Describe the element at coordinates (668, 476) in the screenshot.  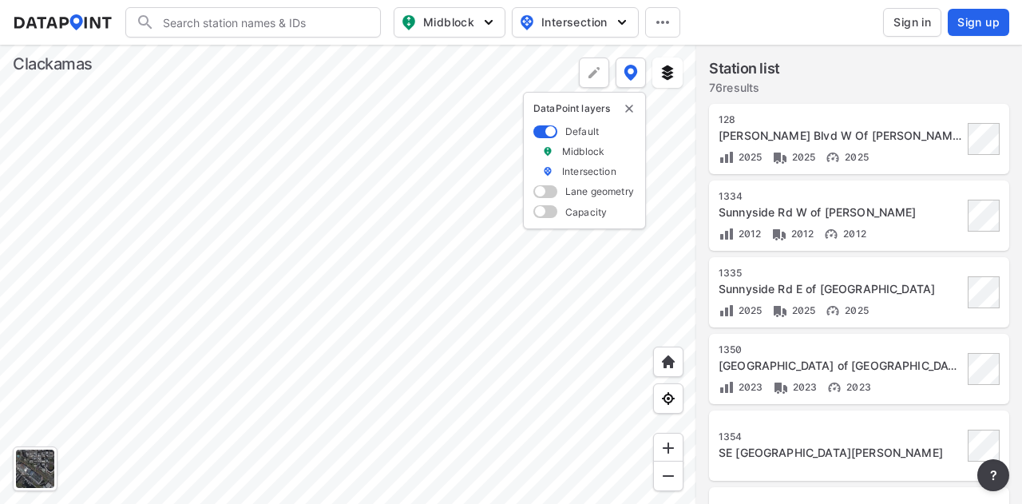
I see `img: MAAAAAElFTkSuQmCC` at that location.